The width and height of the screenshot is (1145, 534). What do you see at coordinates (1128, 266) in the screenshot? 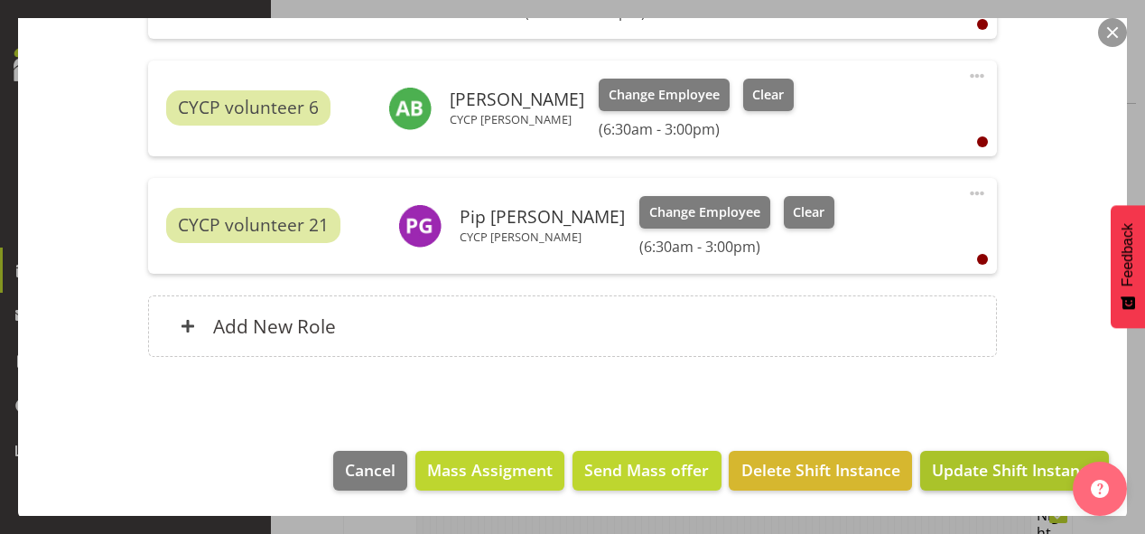
I see `button: Feedback - Show survey` at bounding box center [1128, 266].